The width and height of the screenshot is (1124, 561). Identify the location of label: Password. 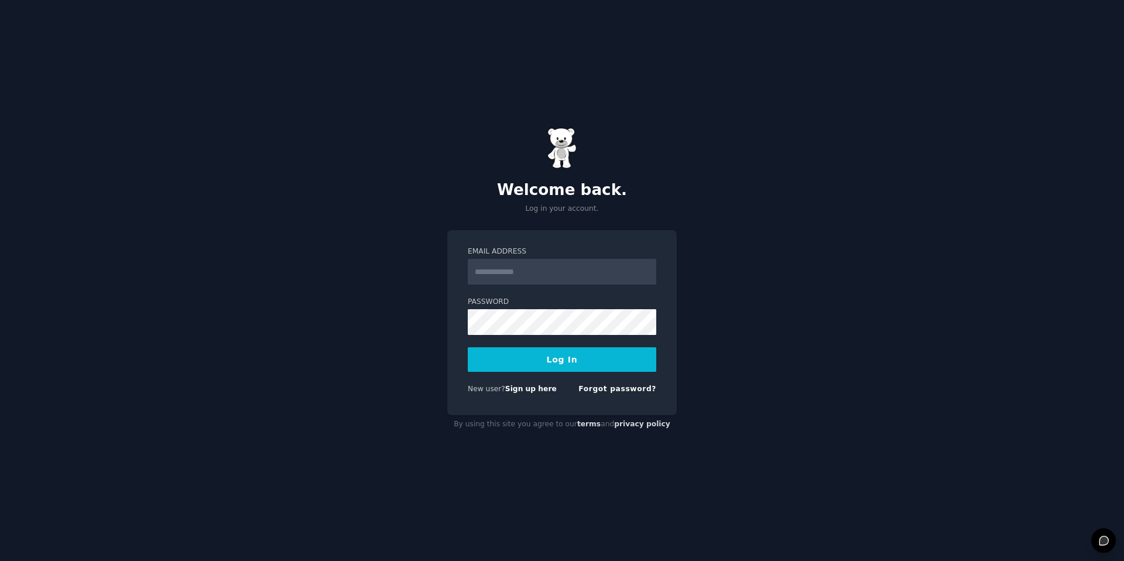
(562, 302).